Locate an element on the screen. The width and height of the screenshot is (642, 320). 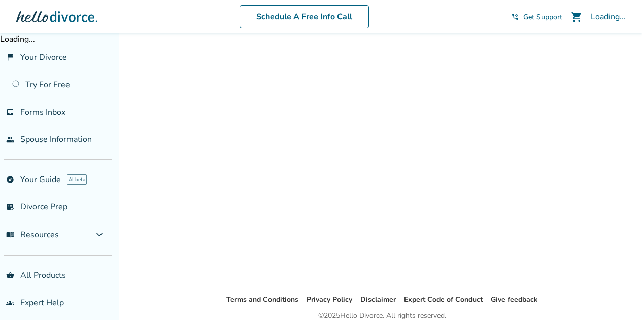
div: Loading... is located at coordinates (608, 17).